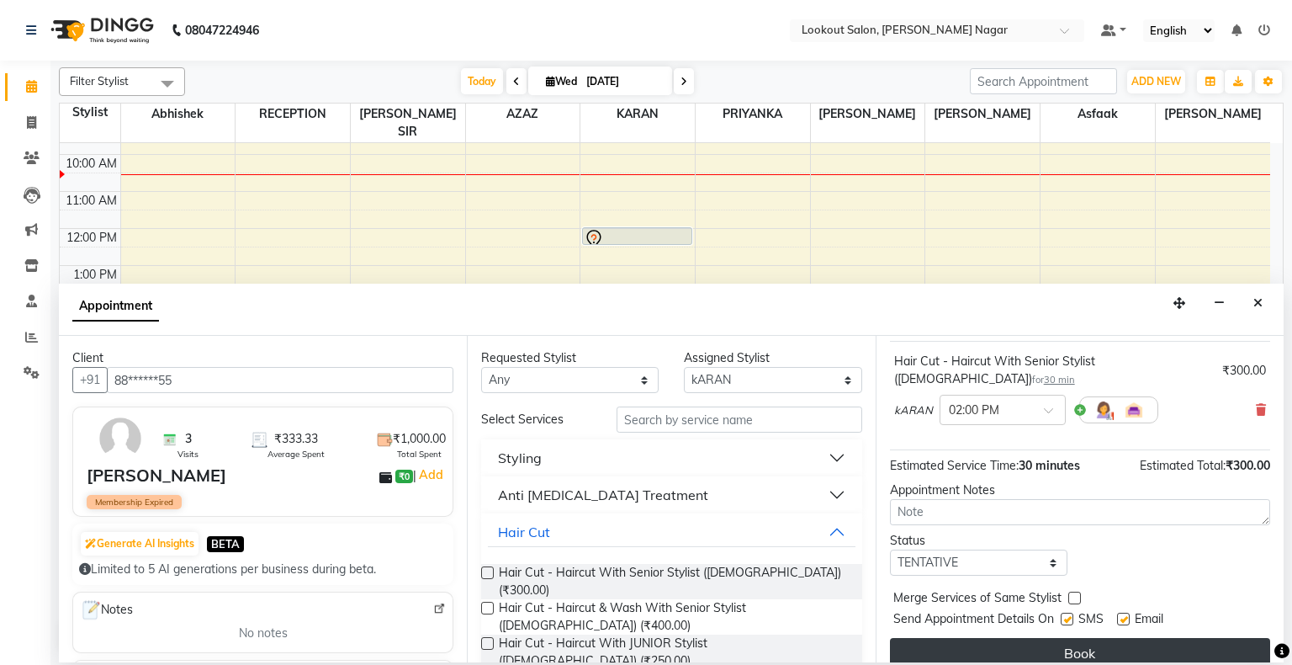 This screenshot has width=1292, height=665. What do you see at coordinates (419, 438) in the screenshot?
I see `span: ₹1,000.00` at bounding box center [419, 438].